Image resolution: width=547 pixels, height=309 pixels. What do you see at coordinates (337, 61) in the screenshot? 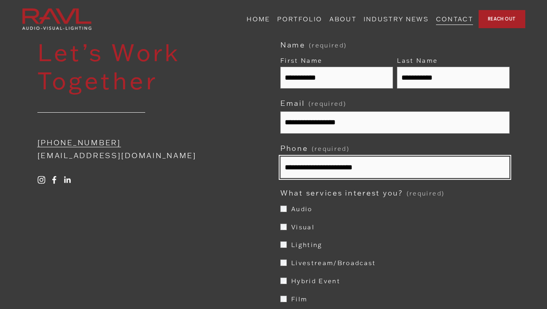
I see `div: First Name` at bounding box center [337, 61].